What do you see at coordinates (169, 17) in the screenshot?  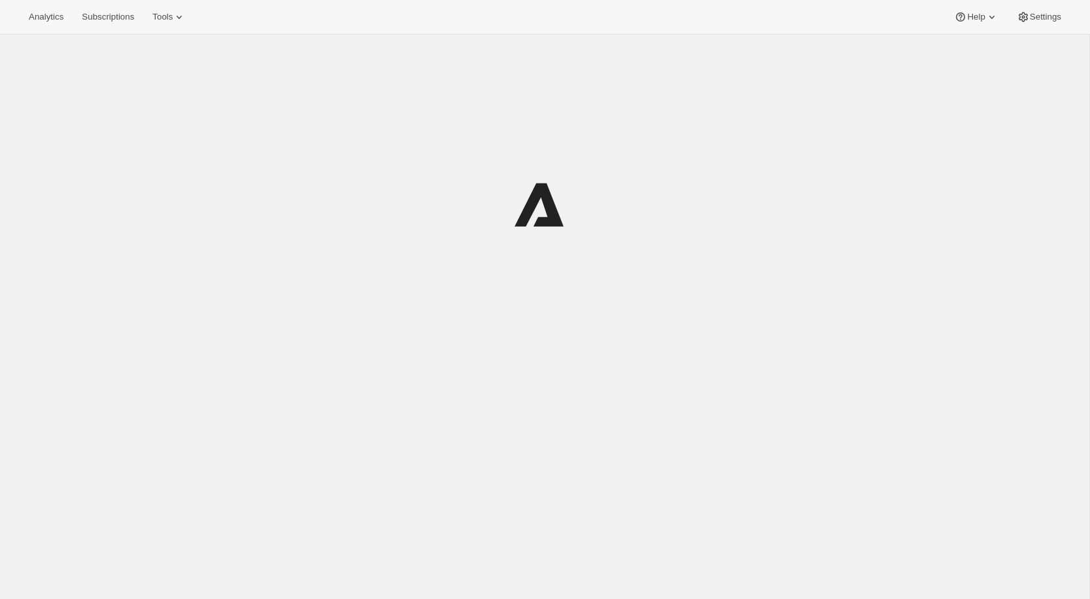 I see `button: Tools` at bounding box center [169, 17].